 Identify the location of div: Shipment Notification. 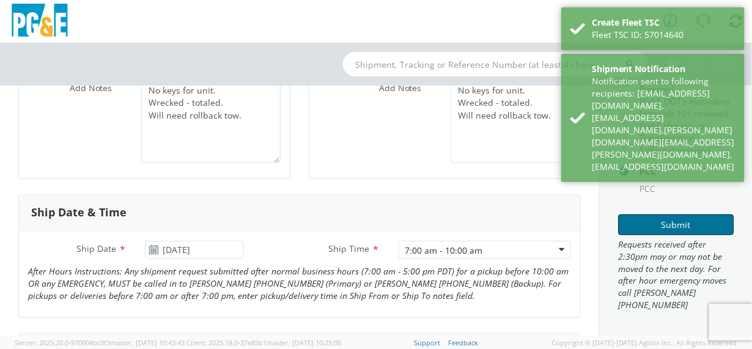
(663, 69).